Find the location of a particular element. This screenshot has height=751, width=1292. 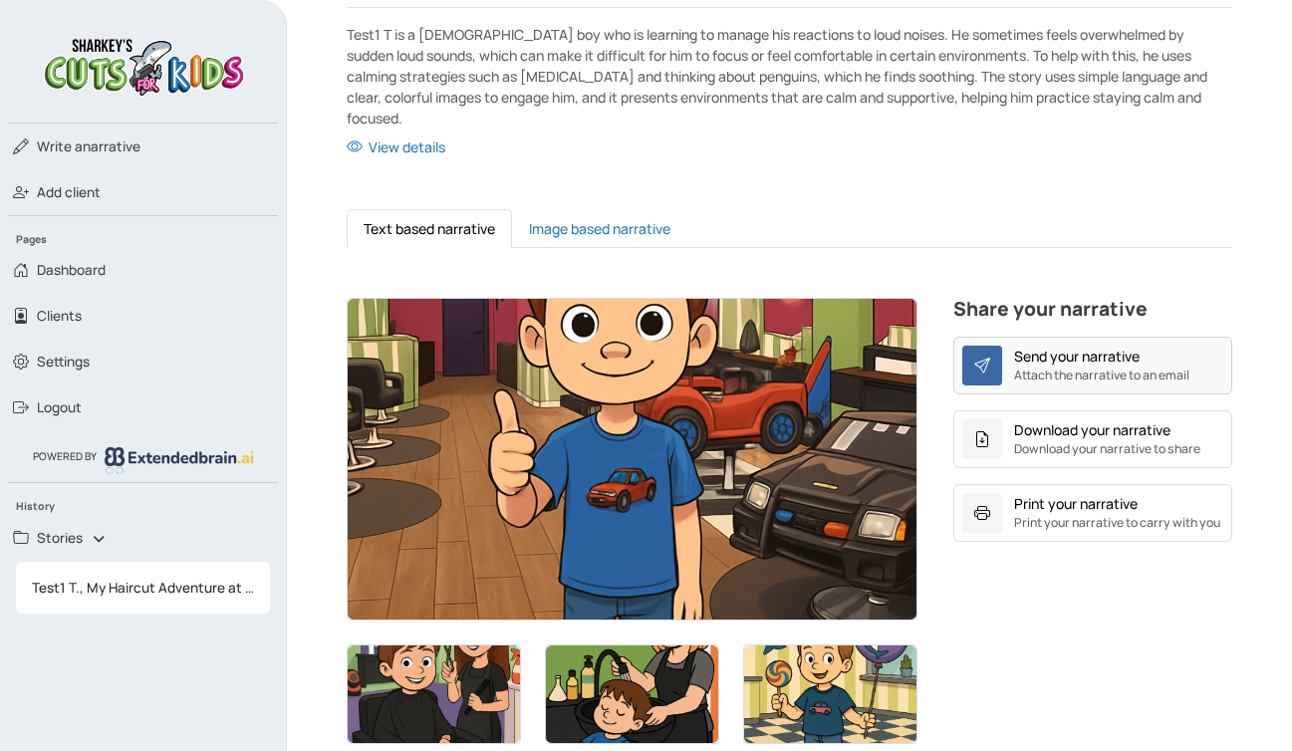

div: Print your narrative is located at coordinates (1076, 503).